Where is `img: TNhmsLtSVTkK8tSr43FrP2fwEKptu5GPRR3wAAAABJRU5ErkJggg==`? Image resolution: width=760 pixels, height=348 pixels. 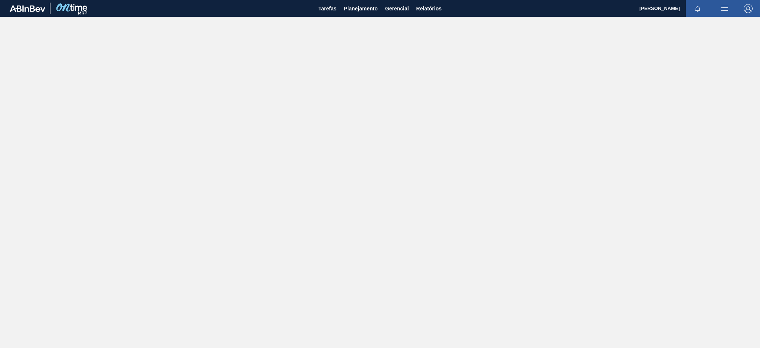
img: TNhmsLtSVTkK8tSr43FrP2fwEKptu5GPRR3wAAAABJRU5ErkJggg== is located at coordinates (27, 9).